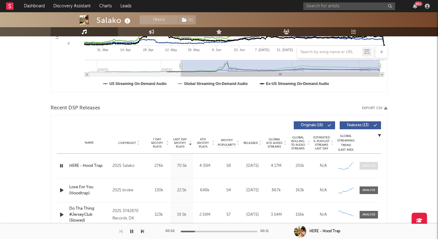 The image size is (438, 239). I want to click on div: 00:02, so click(171, 232).